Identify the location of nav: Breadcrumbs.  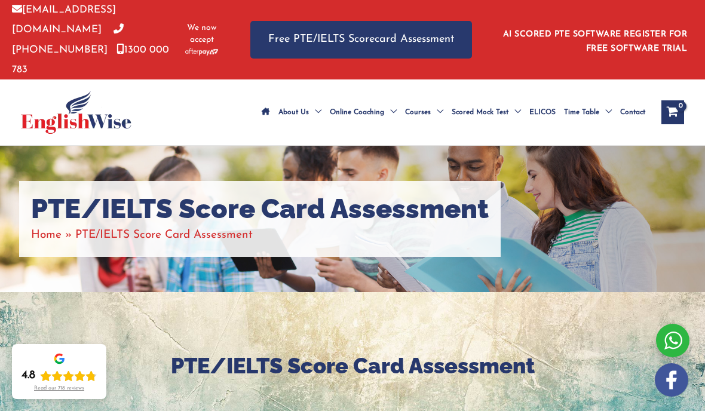
(260, 235).